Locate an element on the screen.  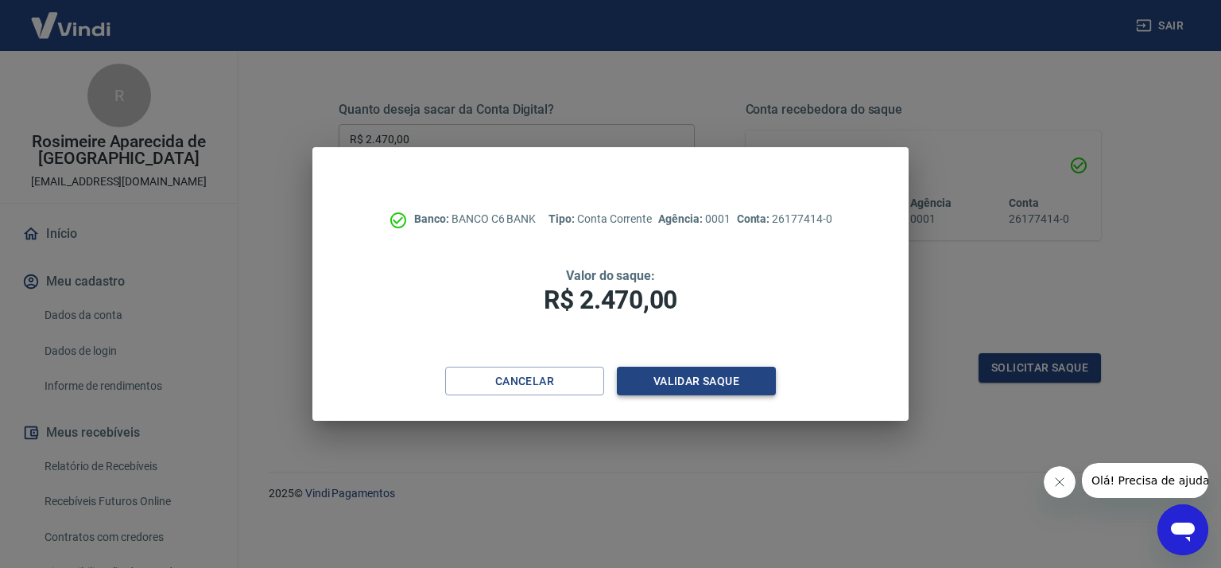
span: Tipo: is located at coordinates (563, 219).